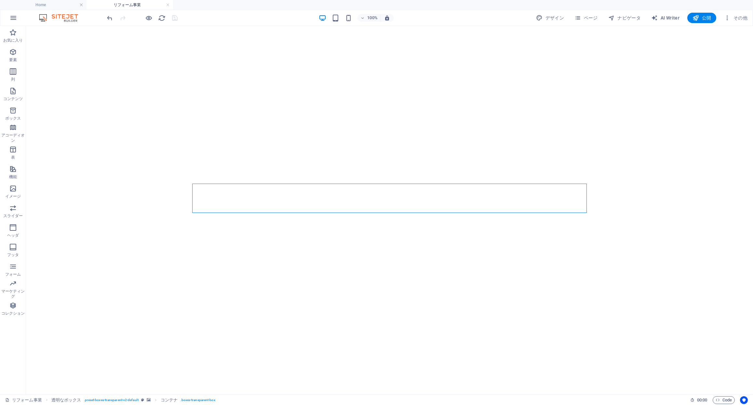  Describe the element at coordinates (130, 5) in the screenshot. I see `h4: リフォーム事業` at that location.